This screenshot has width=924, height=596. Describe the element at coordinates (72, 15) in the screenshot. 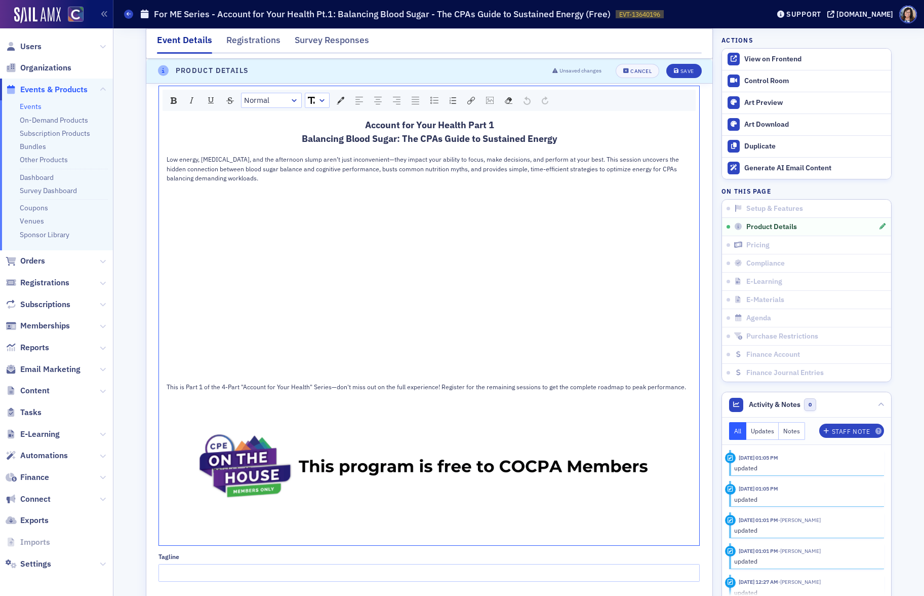

I see `a: View Homepage` at that location.